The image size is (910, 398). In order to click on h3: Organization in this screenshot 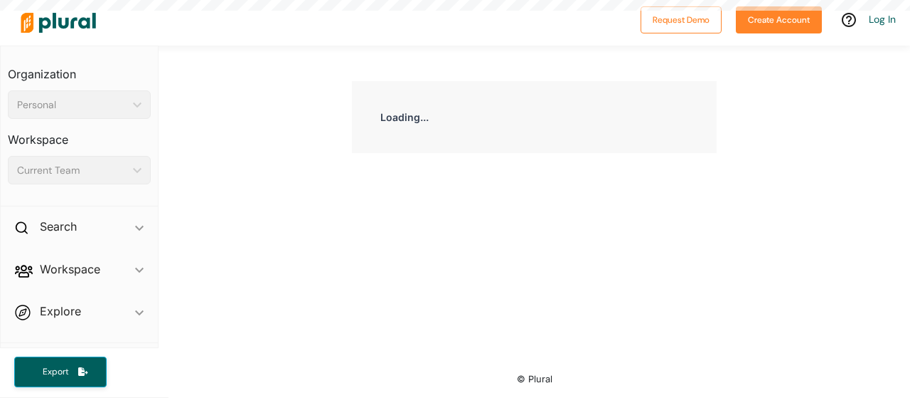, I will do `click(79, 69)`.